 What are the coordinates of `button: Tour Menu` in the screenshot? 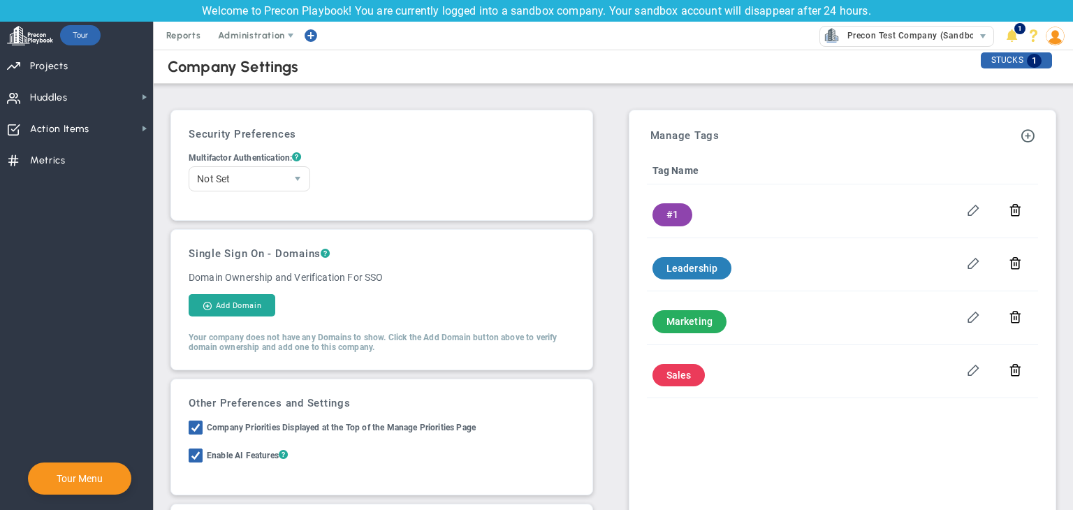 It's located at (80, 478).